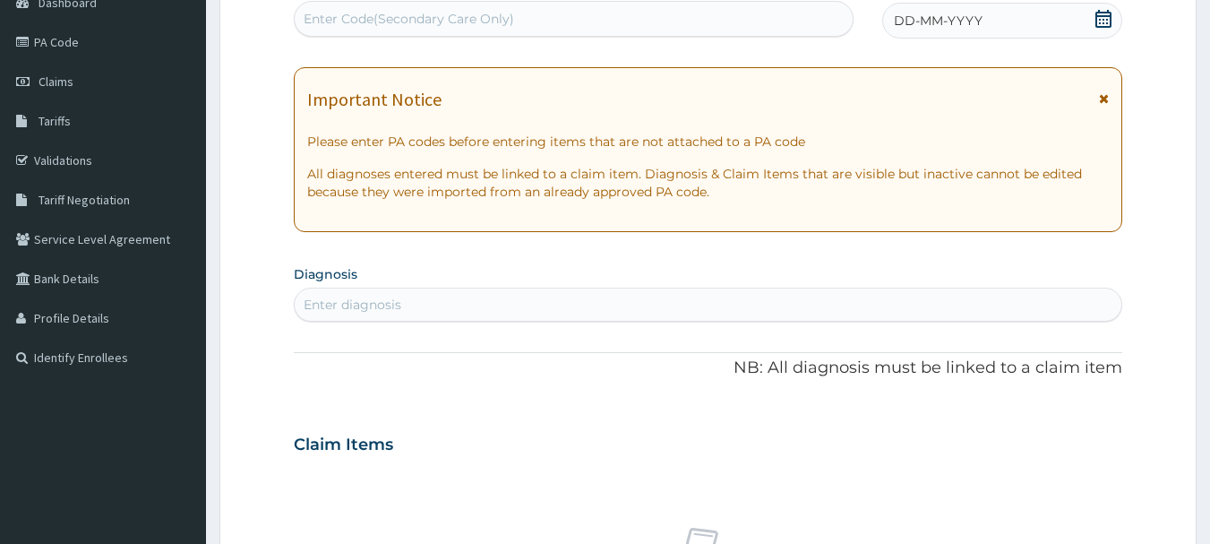  Describe the element at coordinates (938, 21) in the screenshot. I see `span: DD-MM-YYYY` at that location.